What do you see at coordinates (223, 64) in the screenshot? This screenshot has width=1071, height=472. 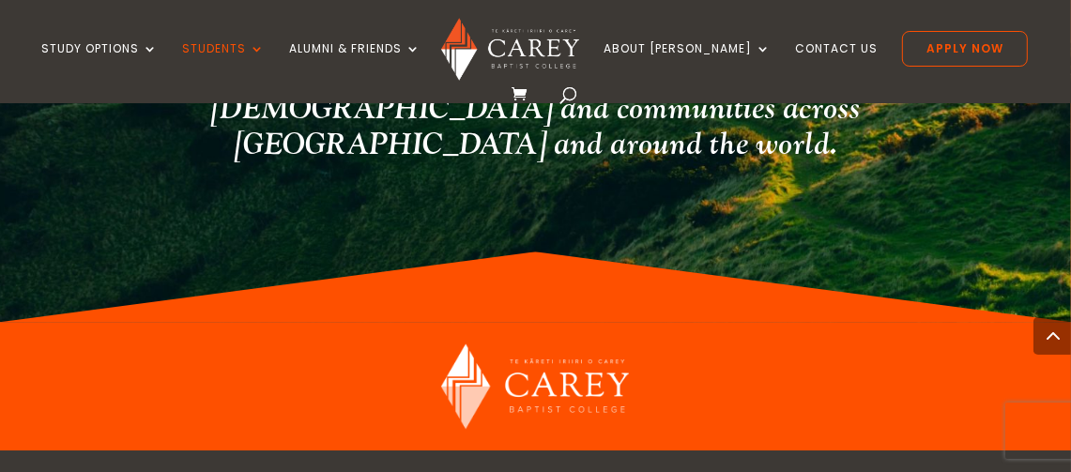 I see `a: Students` at bounding box center [223, 64].